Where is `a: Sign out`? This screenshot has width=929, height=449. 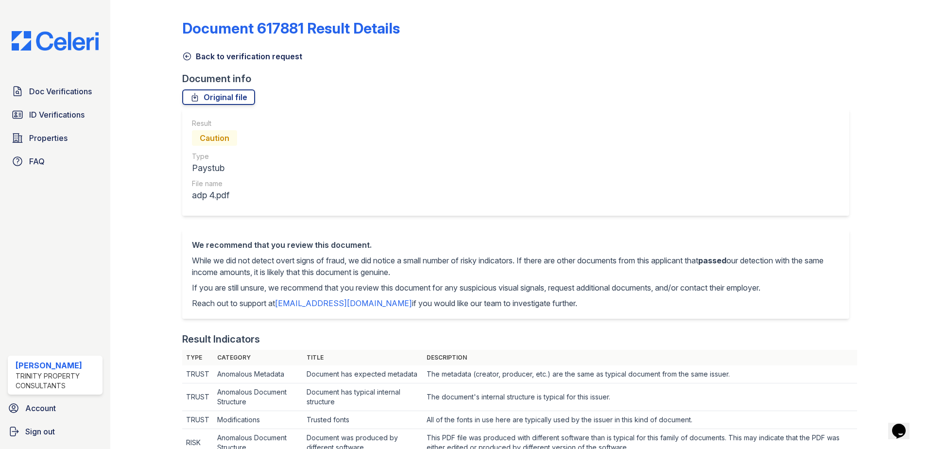 a: Sign out is located at coordinates (55, 431).